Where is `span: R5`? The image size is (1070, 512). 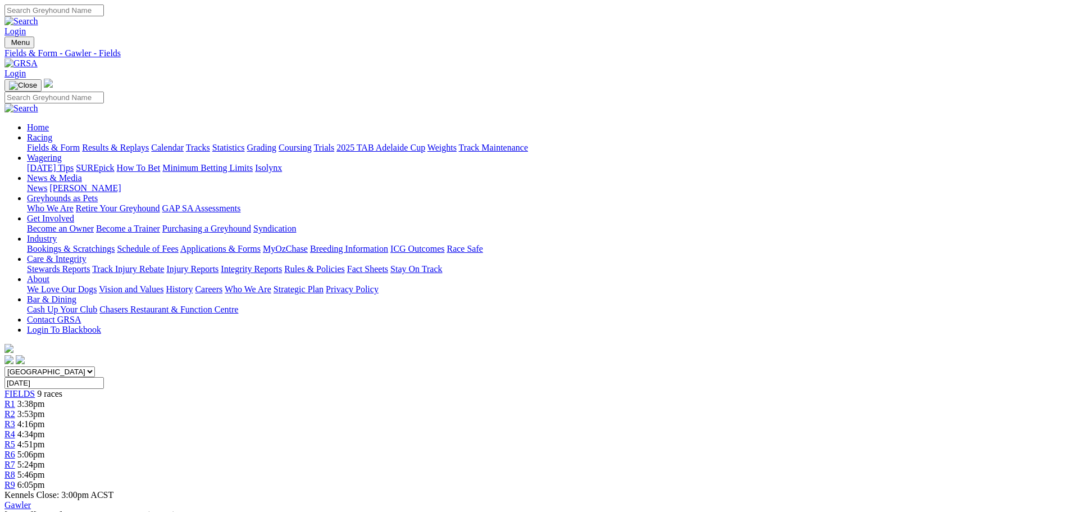
span: R5 is located at coordinates (10, 444).